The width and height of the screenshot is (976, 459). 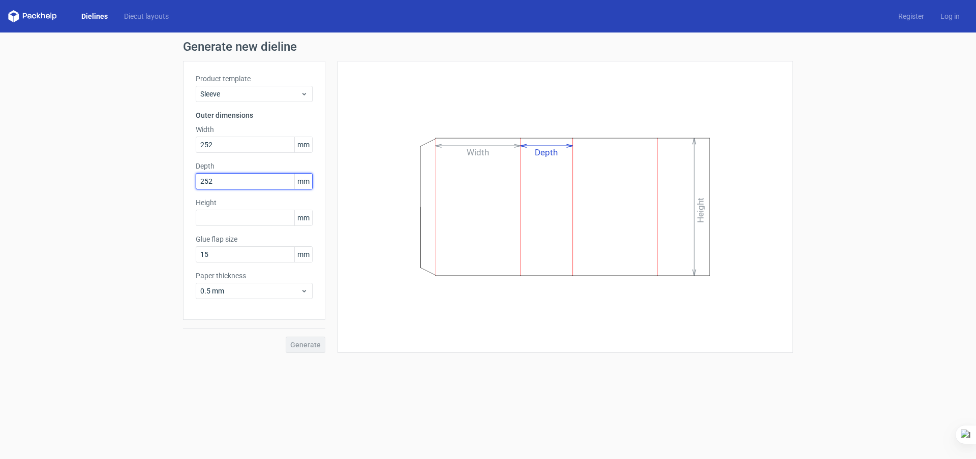 What do you see at coordinates (95, 16) in the screenshot?
I see `a: Dielines` at bounding box center [95, 16].